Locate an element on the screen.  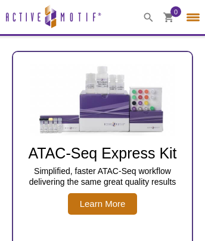
a: ATAC-Seq Express Kit ATAC-Seq Express Kit Simplified, faster ATAC-Seq workflow delivering the sam... is located at coordinates (103, 139).